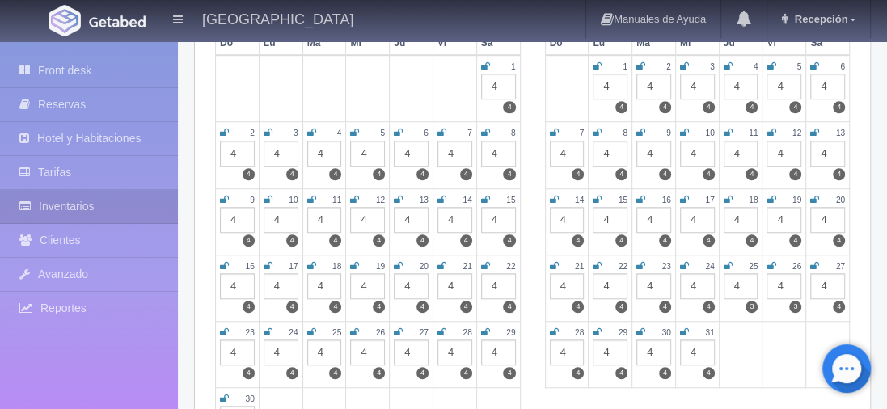 The image size is (887, 409). What do you see at coordinates (622, 200) in the screenshot?
I see `small: 15` at bounding box center [622, 200].